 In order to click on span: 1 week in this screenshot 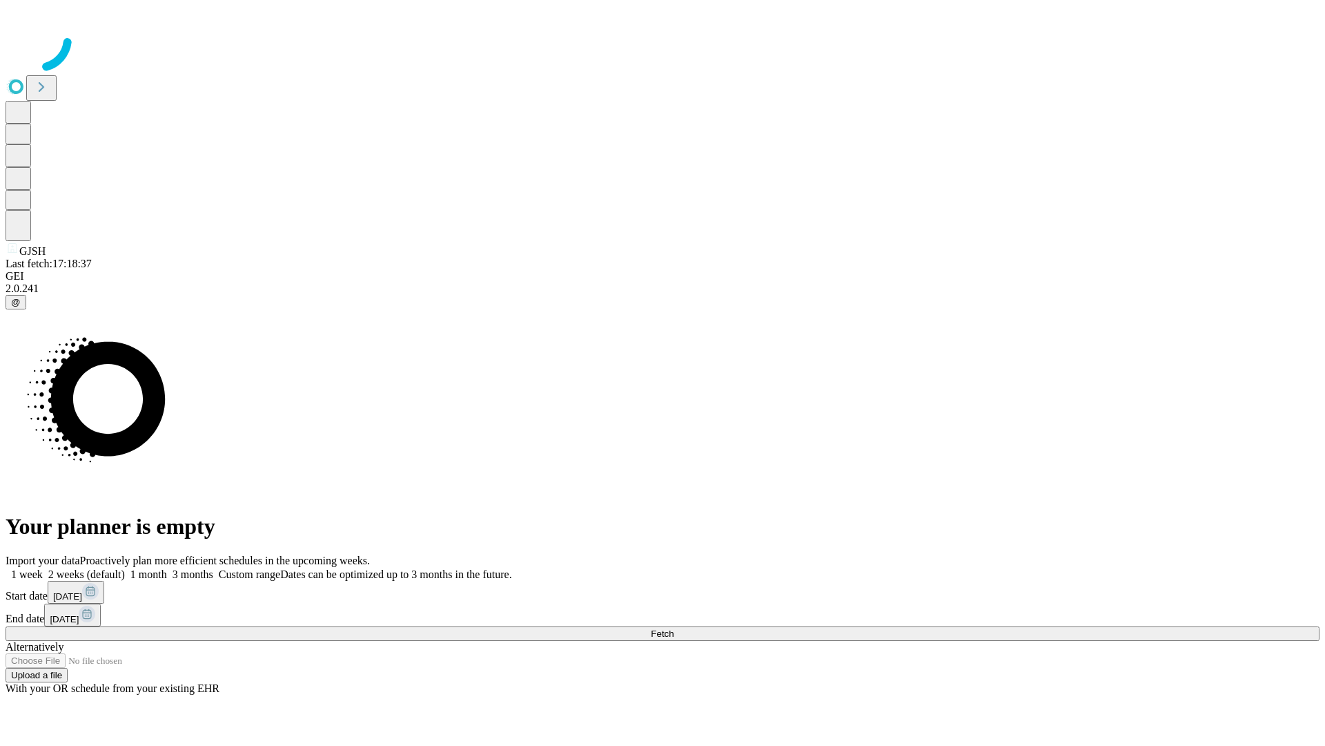, I will do `click(27, 574)`.